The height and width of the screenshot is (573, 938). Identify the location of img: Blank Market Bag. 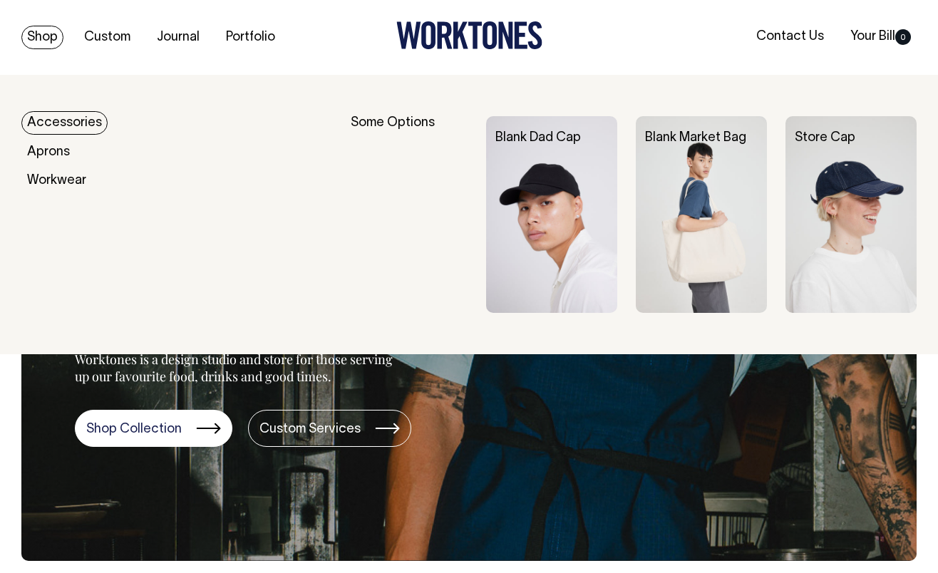
(701, 215).